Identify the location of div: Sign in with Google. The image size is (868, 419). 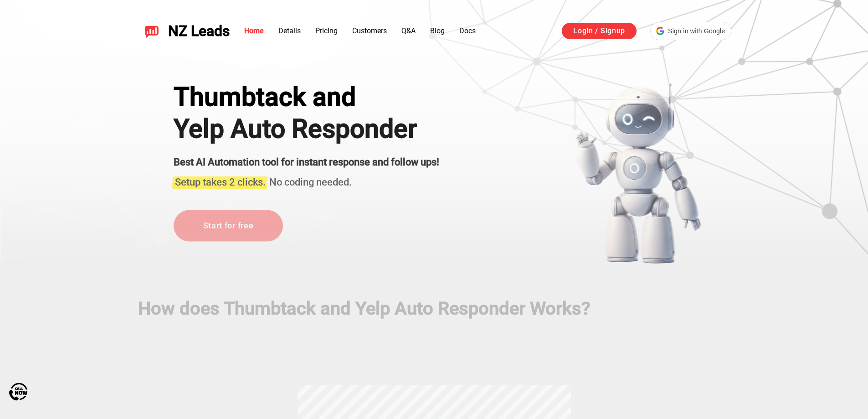
(690, 31).